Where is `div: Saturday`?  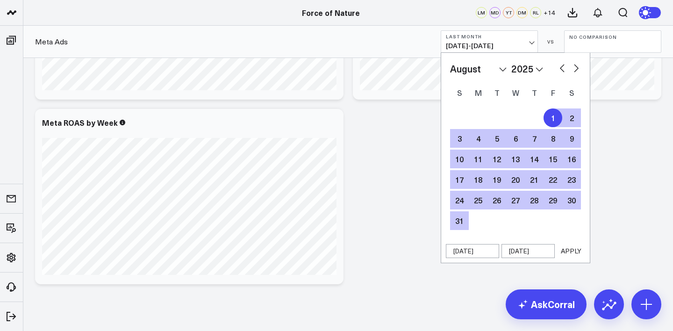
div: Saturday is located at coordinates (572, 93).